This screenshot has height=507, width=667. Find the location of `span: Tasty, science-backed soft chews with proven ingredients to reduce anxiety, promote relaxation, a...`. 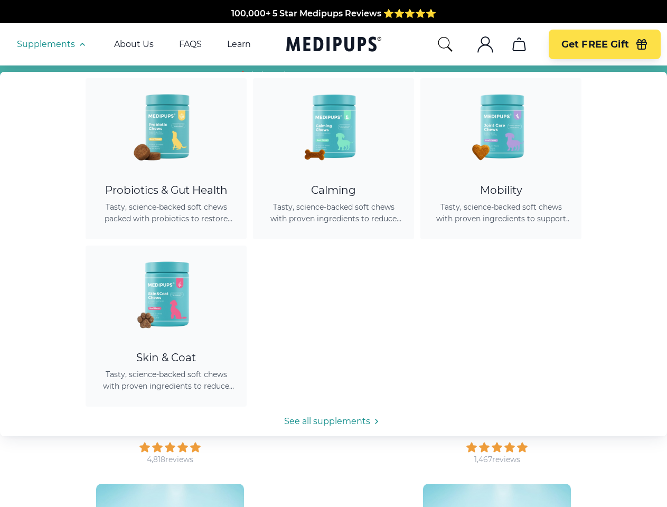

span: Tasty, science-backed soft chews with proven ingredients to reduce anxiety, promote relaxation, a... is located at coordinates (333, 213).